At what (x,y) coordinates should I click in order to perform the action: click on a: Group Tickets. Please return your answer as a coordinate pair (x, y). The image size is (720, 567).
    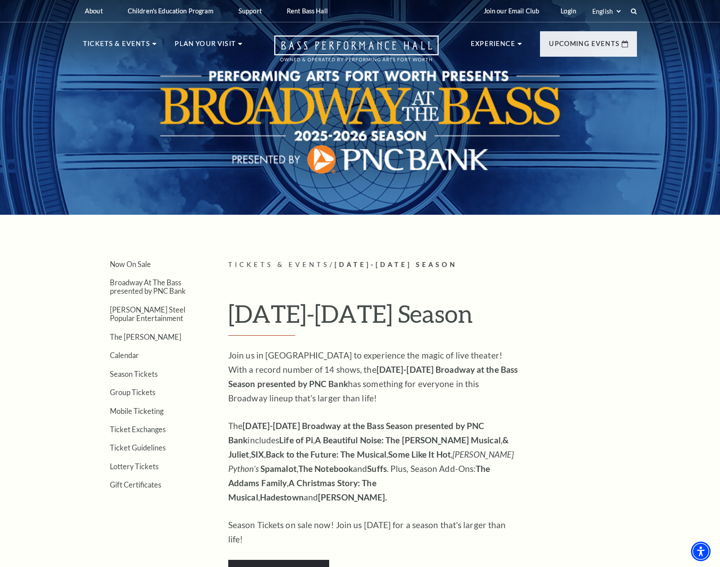
    Looking at the image, I should click on (133, 392).